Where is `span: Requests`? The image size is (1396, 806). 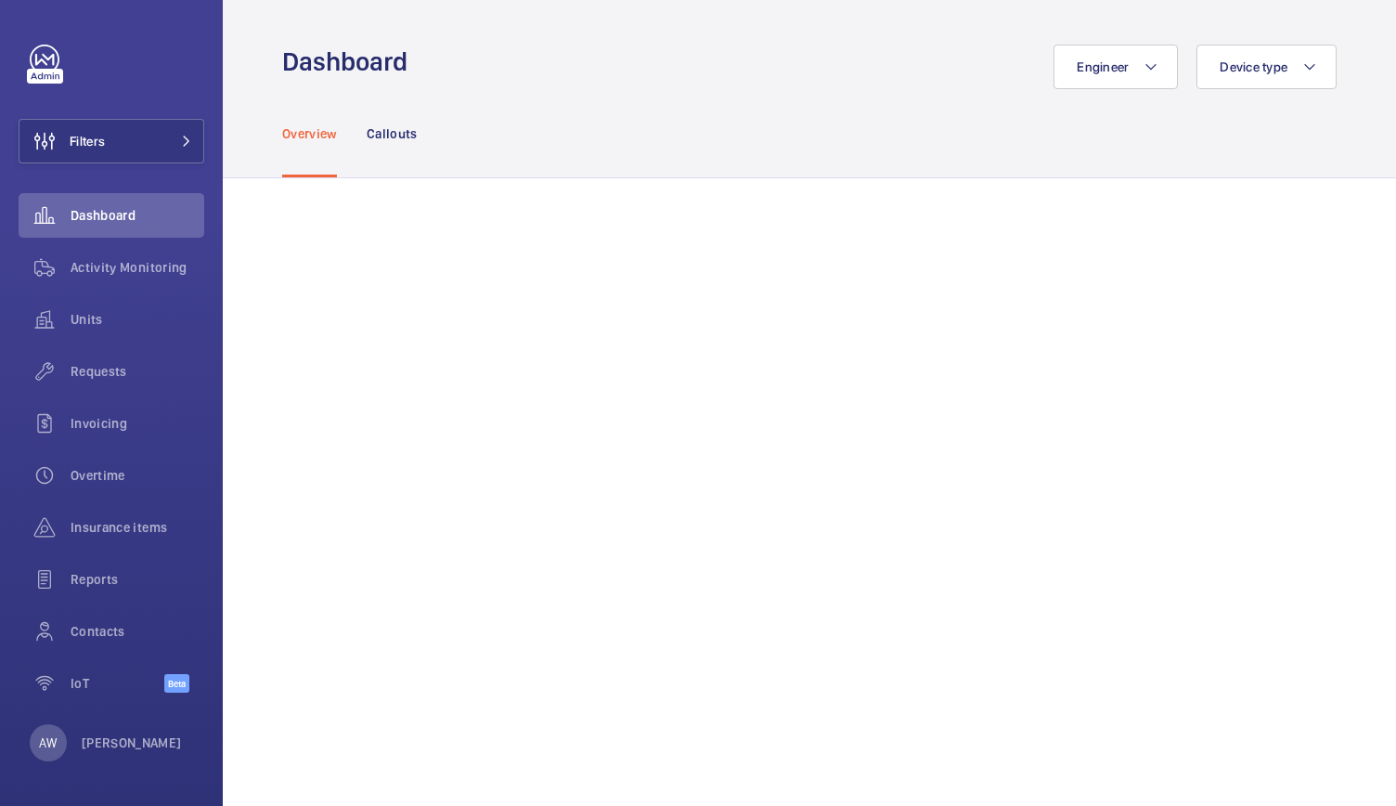 span: Requests is located at coordinates (137, 371).